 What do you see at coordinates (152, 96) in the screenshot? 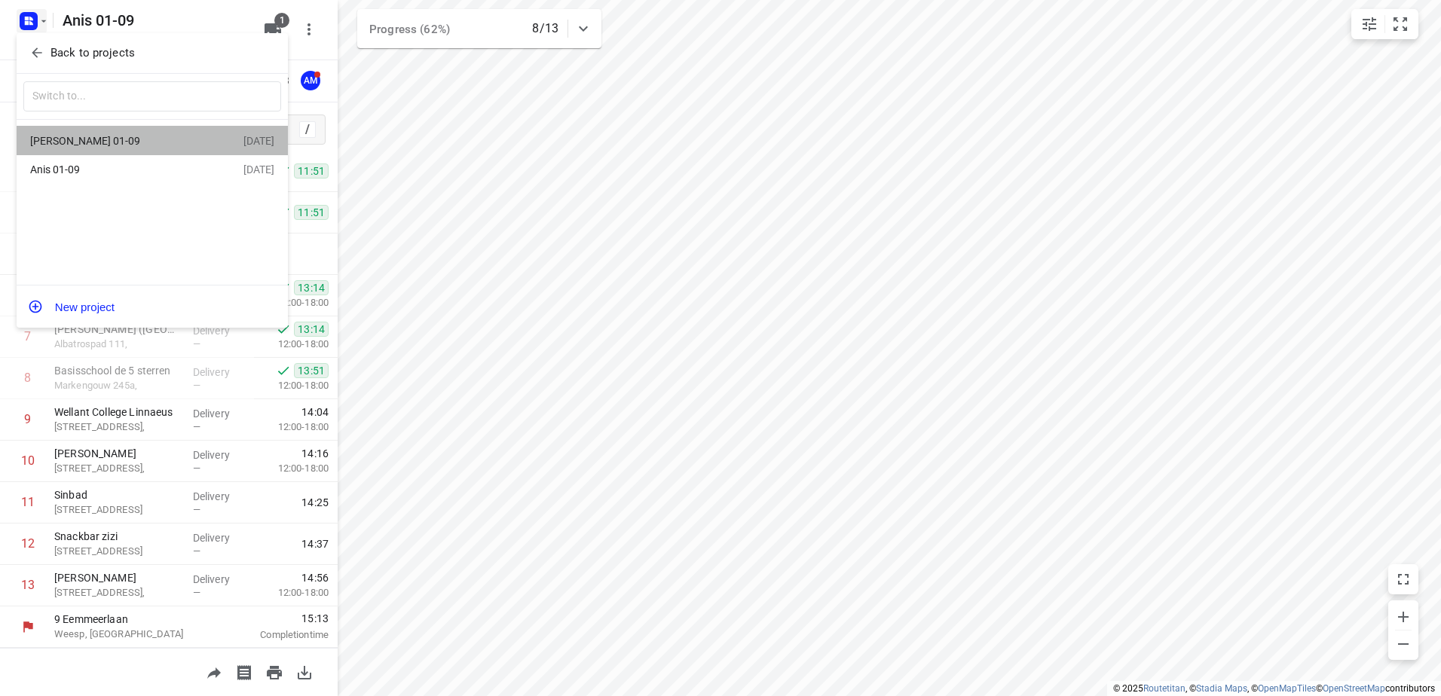
I see `input: Switch to...` at bounding box center [152, 96].